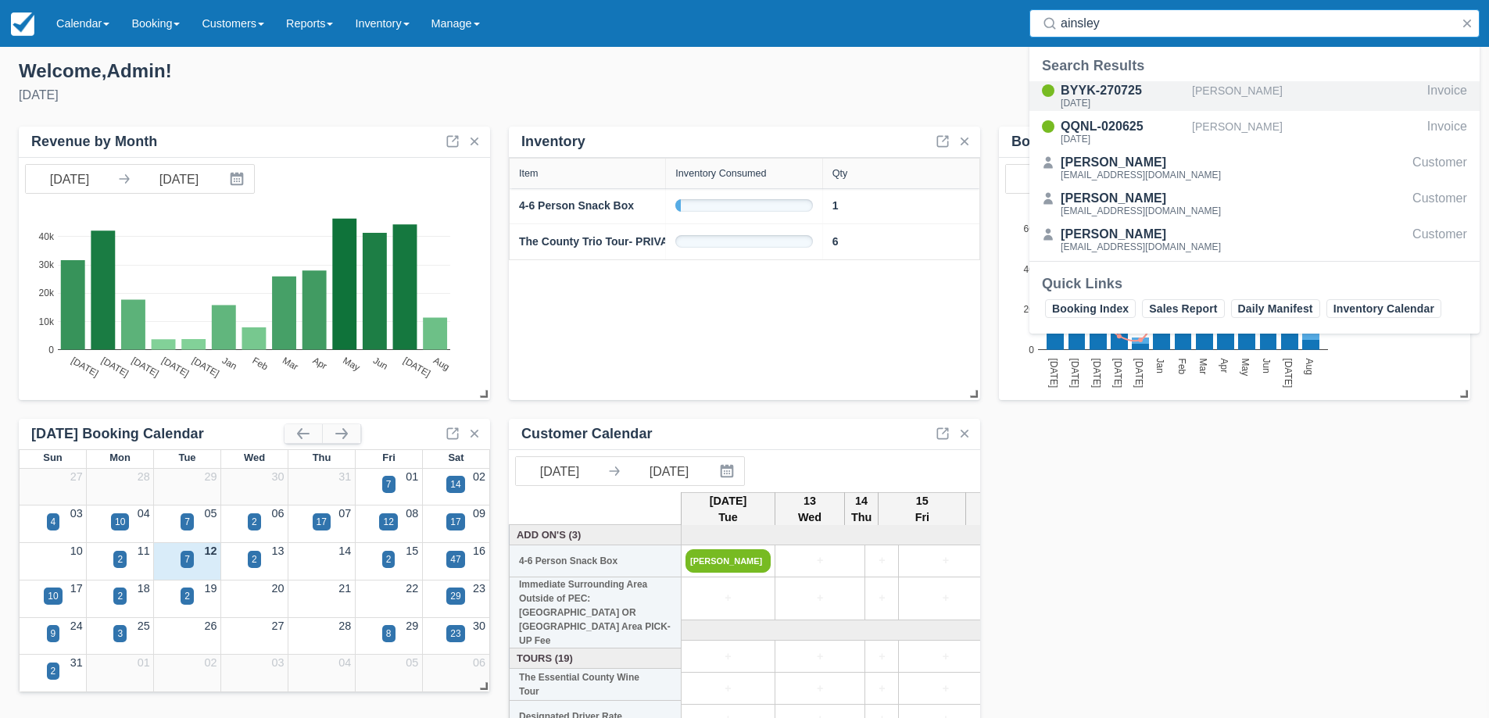 The image size is (1489, 718). I want to click on th: 13 Wed, so click(810, 510).